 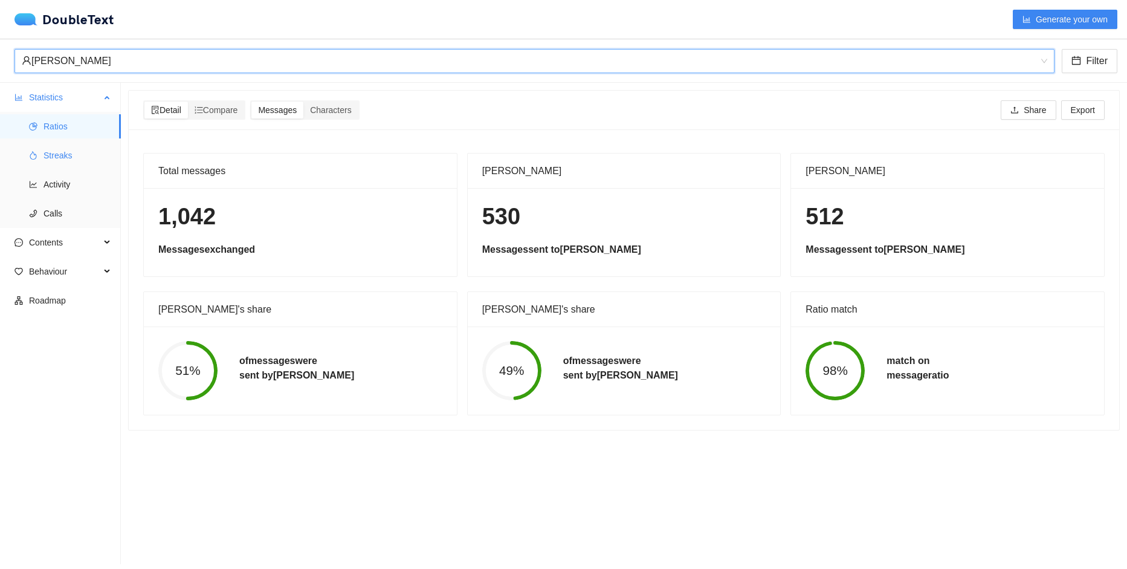 What do you see at coordinates (65, 242) in the screenshot?
I see `span: Contents` at bounding box center [65, 242].